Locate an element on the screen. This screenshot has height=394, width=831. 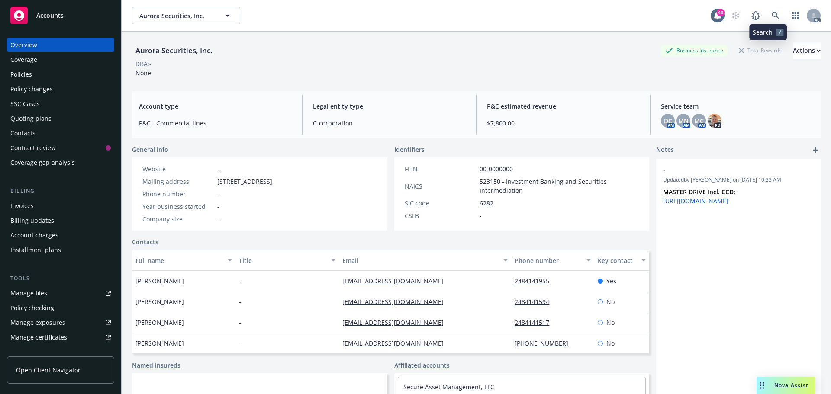
strong: MASTER DRIVE Incl. CCD: is located at coordinates (699, 192).